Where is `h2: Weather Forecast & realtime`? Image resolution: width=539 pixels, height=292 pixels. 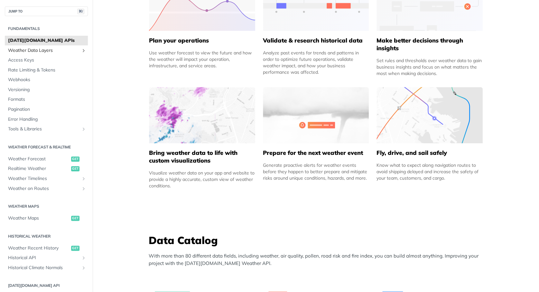 h2: Weather Forecast & realtime is located at coordinates (46, 147).